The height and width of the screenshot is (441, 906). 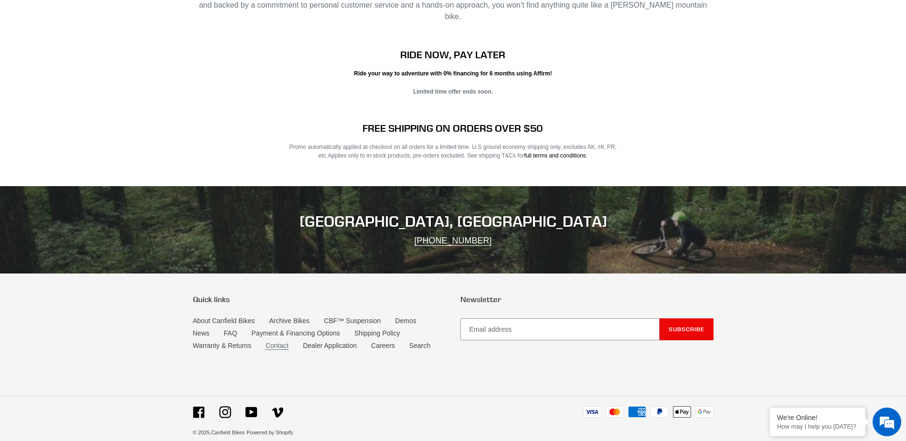 I want to click on h2: RIDE NOW, PAY LATER, so click(x=453, y=54).